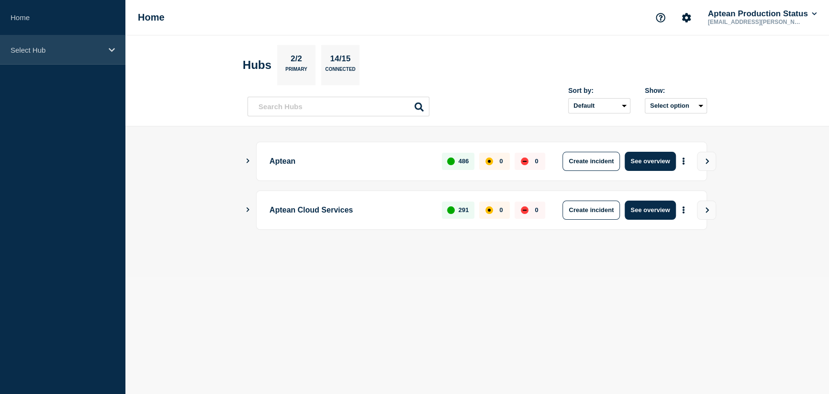 This screenshot has height=394, width=829. Describe the element at coordinates (340, 60) in the screenshot. I see `p: 14/15` at that location.